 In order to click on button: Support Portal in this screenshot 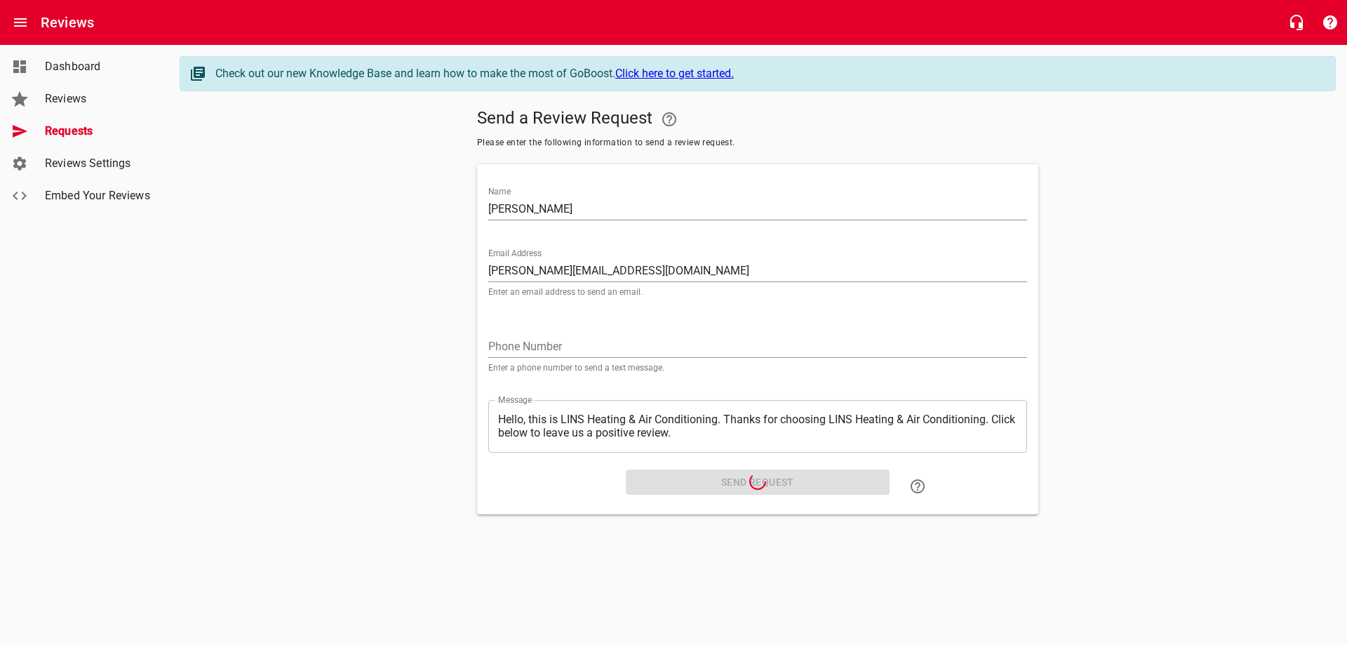, I will do `click(1331, 22)`.